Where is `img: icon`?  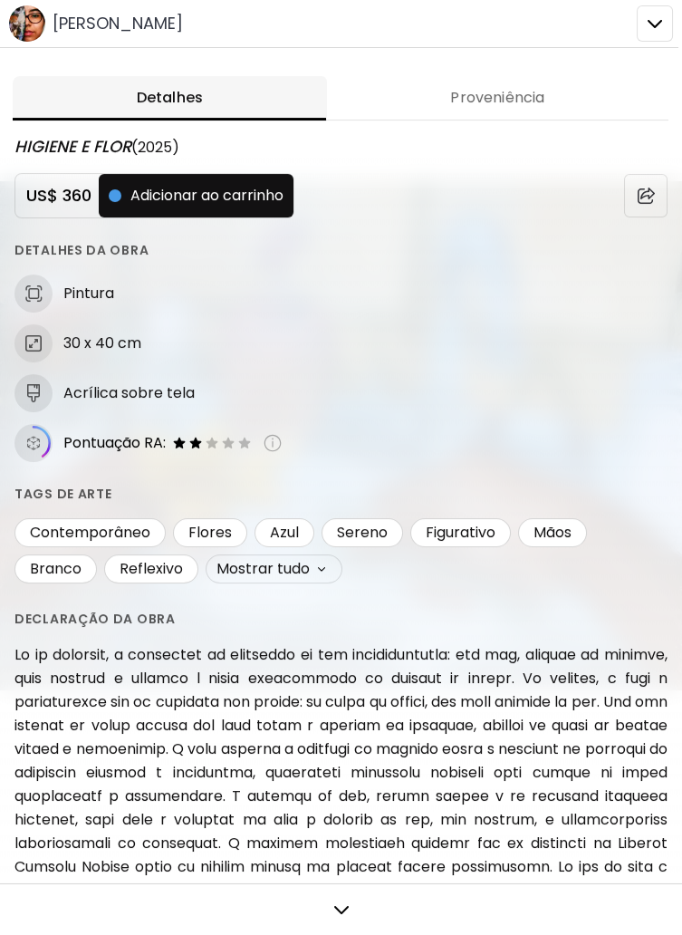 img: icon is located at coordinates (34, 443).